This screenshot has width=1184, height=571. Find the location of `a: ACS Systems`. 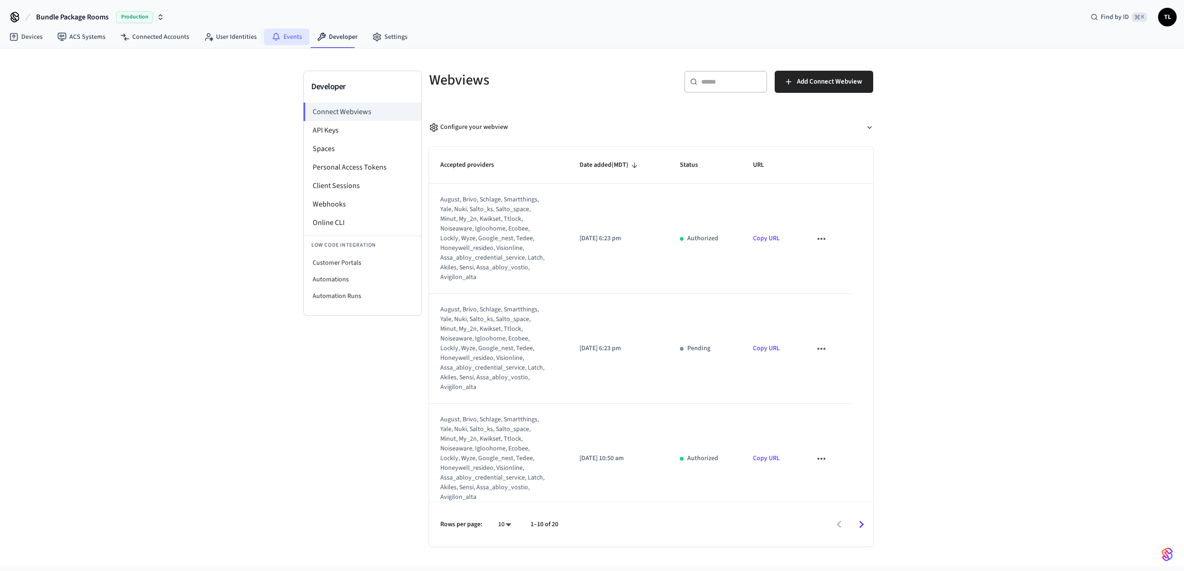

a: ACS Systems is located at coordinates (81, 37).